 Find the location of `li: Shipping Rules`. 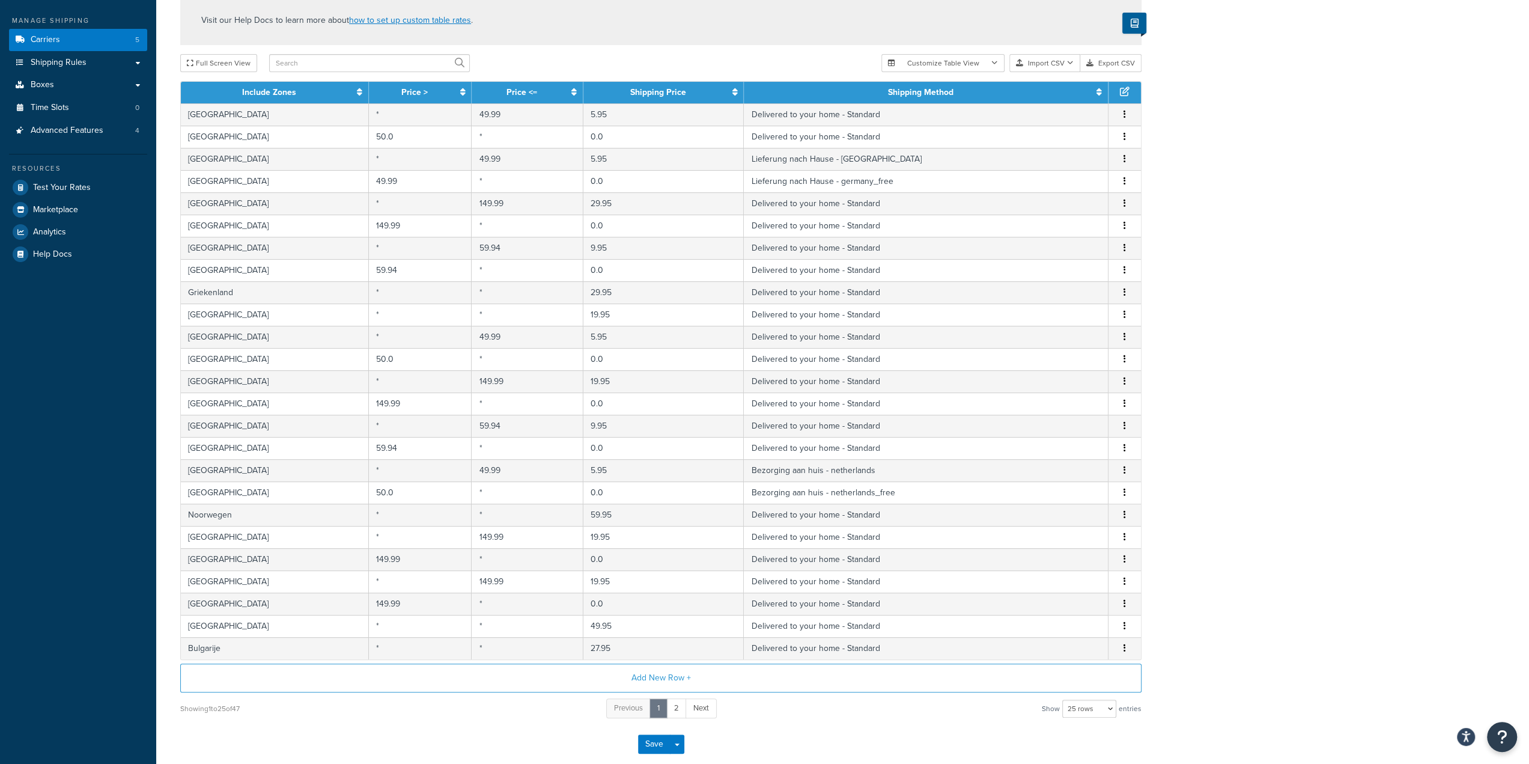

li: Shipping Rules is located at coordinates (78, 62).